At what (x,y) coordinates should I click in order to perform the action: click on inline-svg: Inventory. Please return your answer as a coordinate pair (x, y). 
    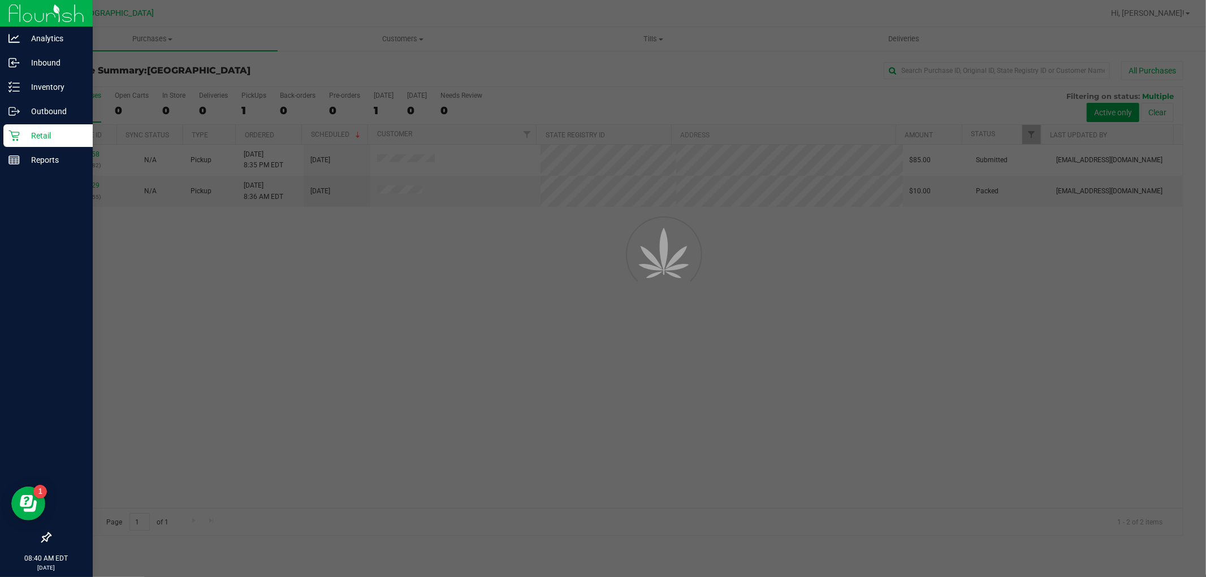
    Looking at the image, I should click on (14, 87).